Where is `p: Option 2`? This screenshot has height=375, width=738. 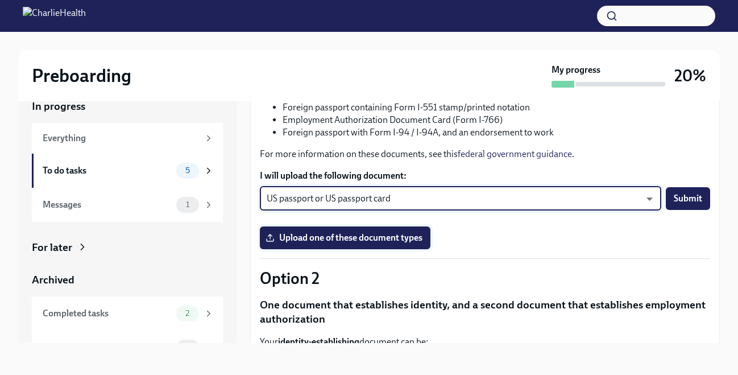 p: Option 2 is located at coordinates (485, 278).